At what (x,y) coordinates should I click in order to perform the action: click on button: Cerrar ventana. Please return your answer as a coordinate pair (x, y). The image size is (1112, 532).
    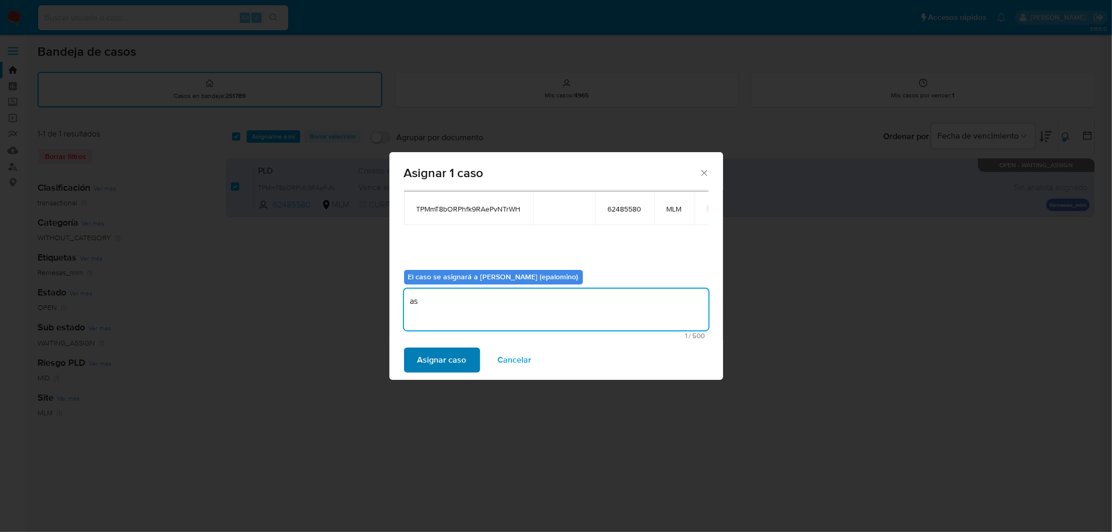
    Looking at the image, I should click on (704, 173).